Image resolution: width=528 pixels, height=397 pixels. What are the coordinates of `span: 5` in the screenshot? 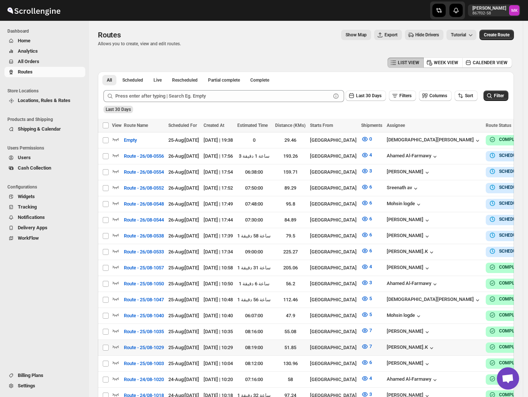 It's located at (371, 298).